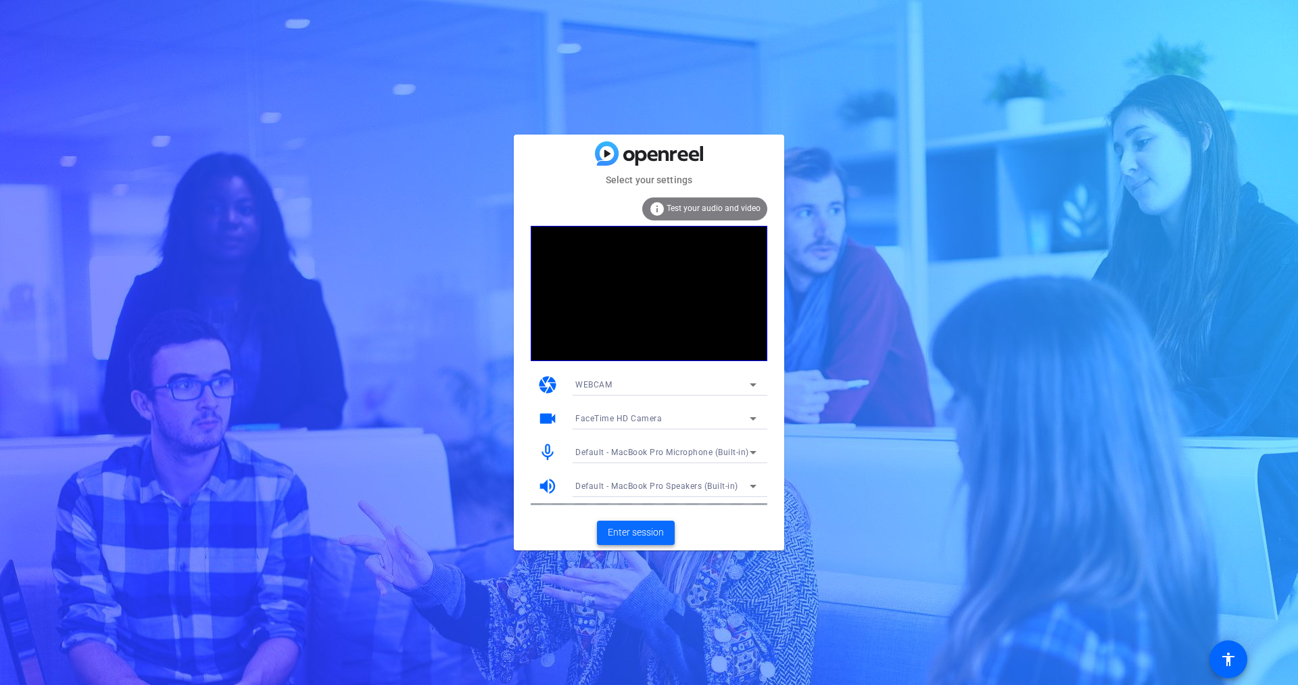 Image resolution: width=1298 pixels, height=685 pixels. What do you see at coordinates (657, 209) in the screenshot?
I see `mat-icon: info` at bounding box center [657, 209].